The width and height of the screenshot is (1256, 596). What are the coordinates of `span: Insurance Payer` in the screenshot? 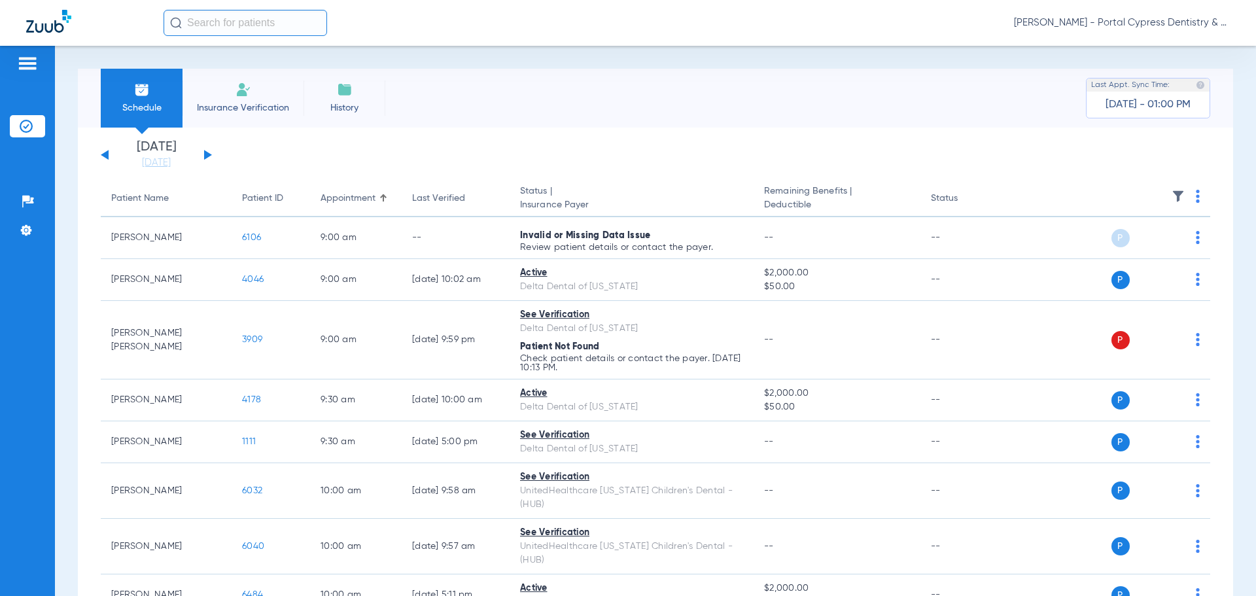 It's located at (631, 205).